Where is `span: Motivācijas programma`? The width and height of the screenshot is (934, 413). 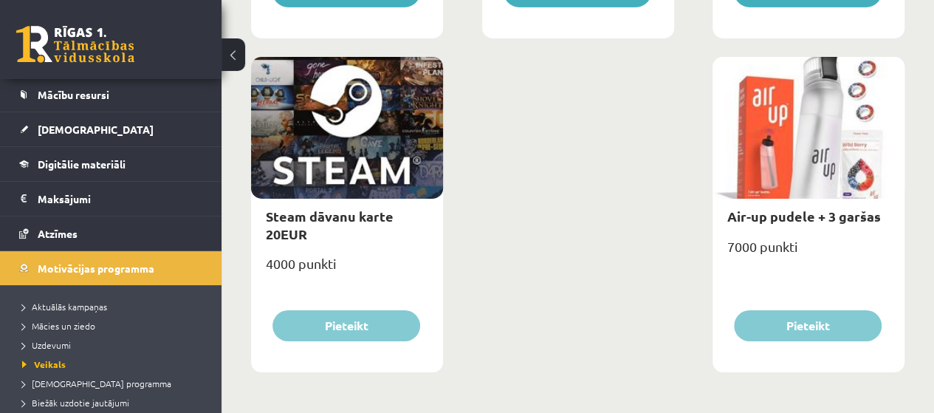 span: Motivācijas programma is located at coordinates (96, 268).